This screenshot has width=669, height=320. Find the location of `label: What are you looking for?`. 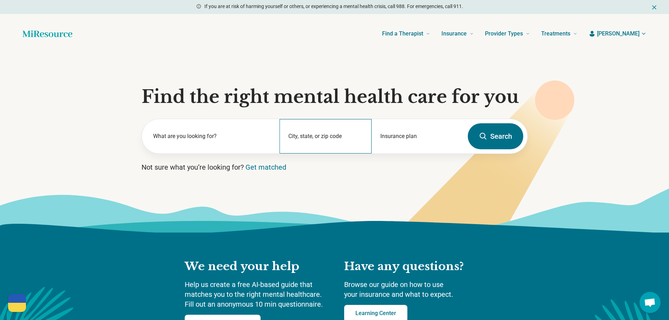

label: What are you looking for? is located at coordinates (212, 136).